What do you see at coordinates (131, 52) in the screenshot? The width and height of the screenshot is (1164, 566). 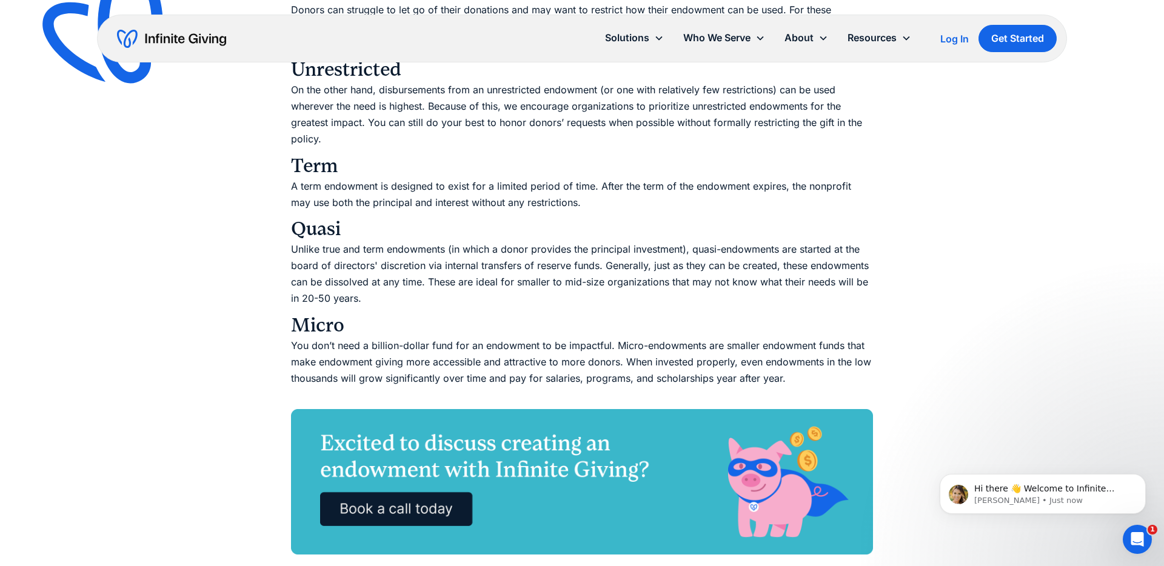 I see `p: Message from Kasey, sent Just now` at bounding box center [131, 52].